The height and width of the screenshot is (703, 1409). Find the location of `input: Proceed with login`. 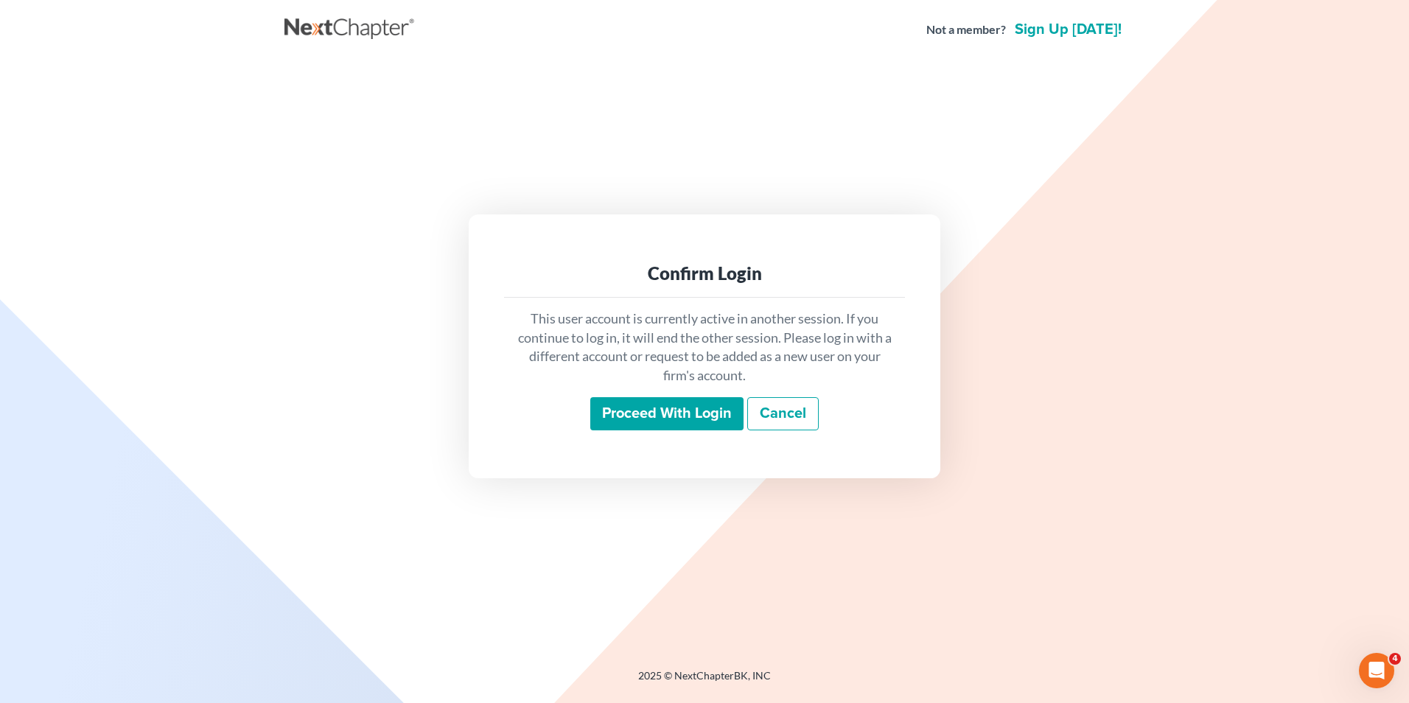

input: Proceed with login is located at coordinates (667, 414).